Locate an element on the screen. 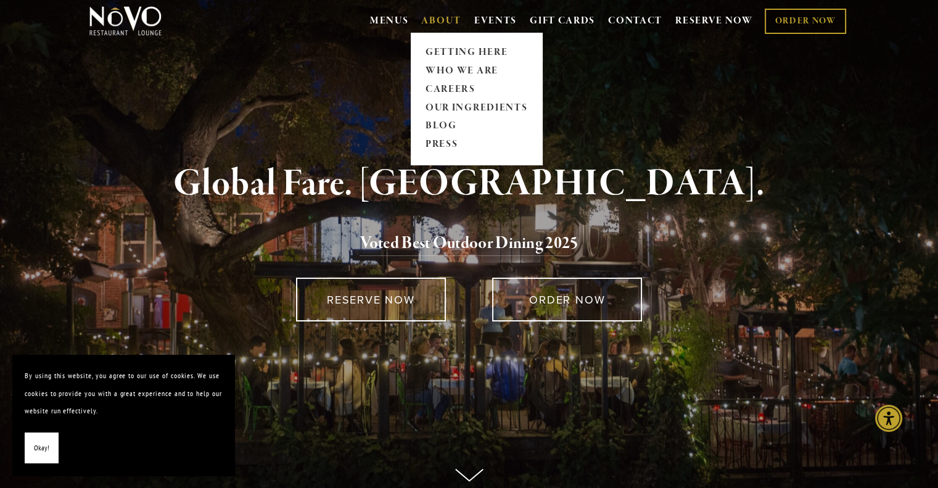 The width and height of the screenshot is (938, 488). a: GIFT CARDS is located at coordinates (562, 21).